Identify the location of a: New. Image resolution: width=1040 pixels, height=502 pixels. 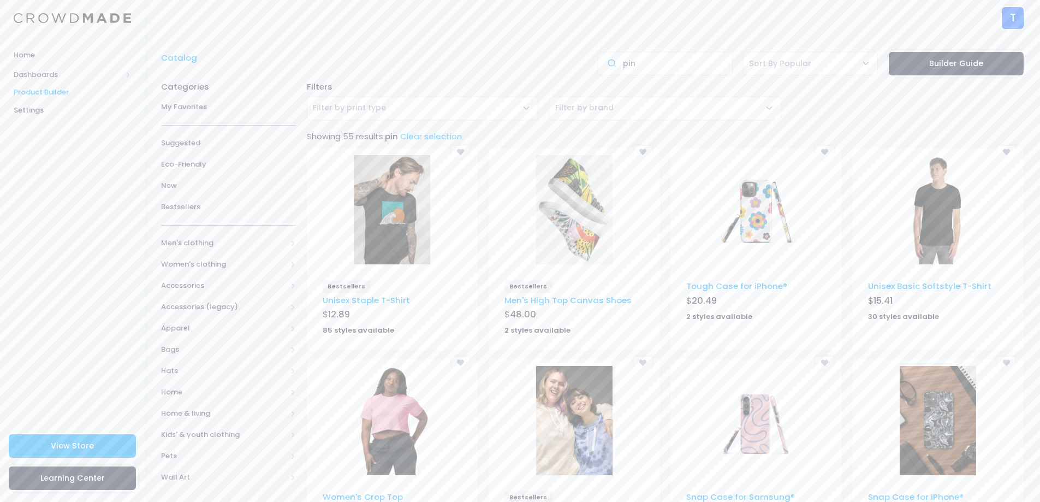
(228, 186).